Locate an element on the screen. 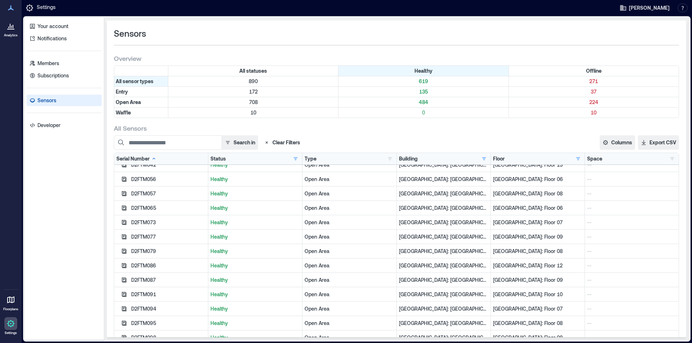 The image size is (692, 343). div: All sensor types is located at coordinates (141, 81).